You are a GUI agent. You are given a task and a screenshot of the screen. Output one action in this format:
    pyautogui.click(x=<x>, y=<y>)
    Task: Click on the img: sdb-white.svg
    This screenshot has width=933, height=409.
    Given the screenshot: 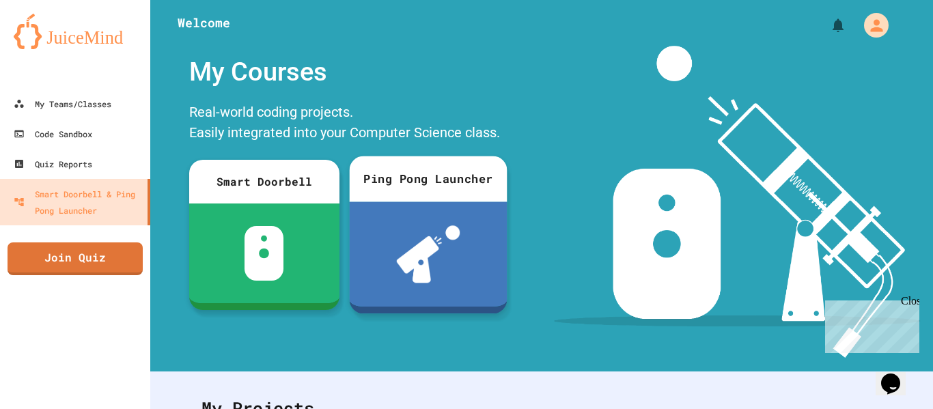 What is the action you would take?
    pyautogui.click(x=264, y=253)
    